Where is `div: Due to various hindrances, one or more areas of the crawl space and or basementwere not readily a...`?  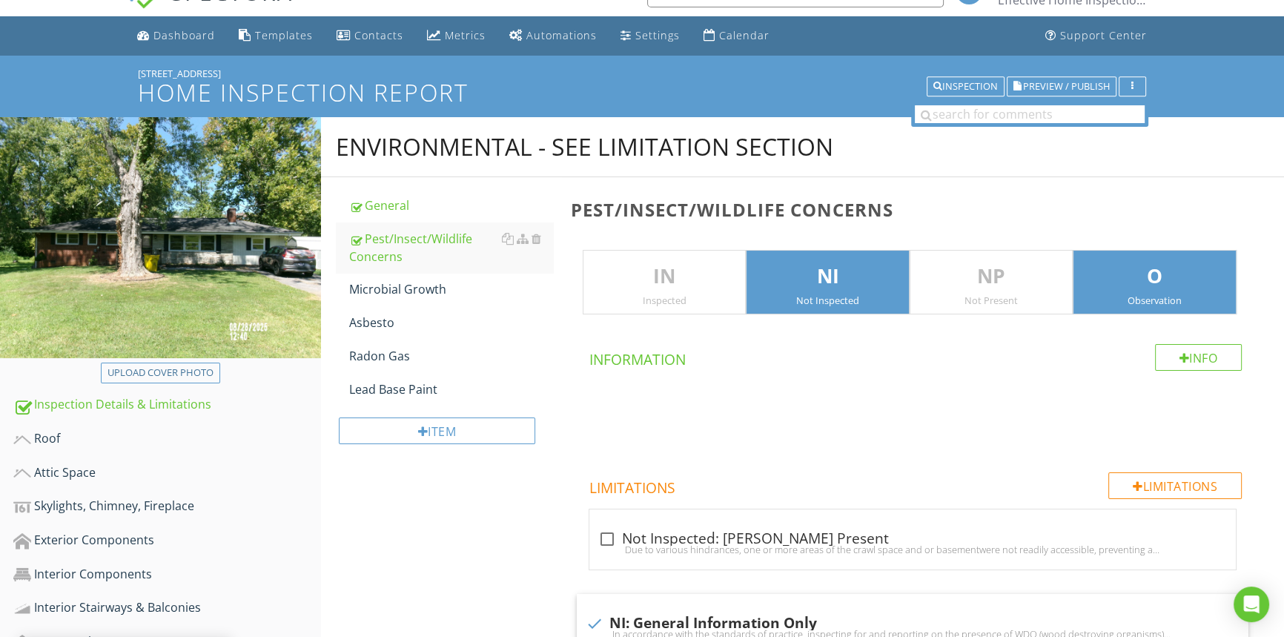
div: Due to various hindrances, one or more areas of the crawl space and or basementwere not readily a... is located at coordinates (912, 549).